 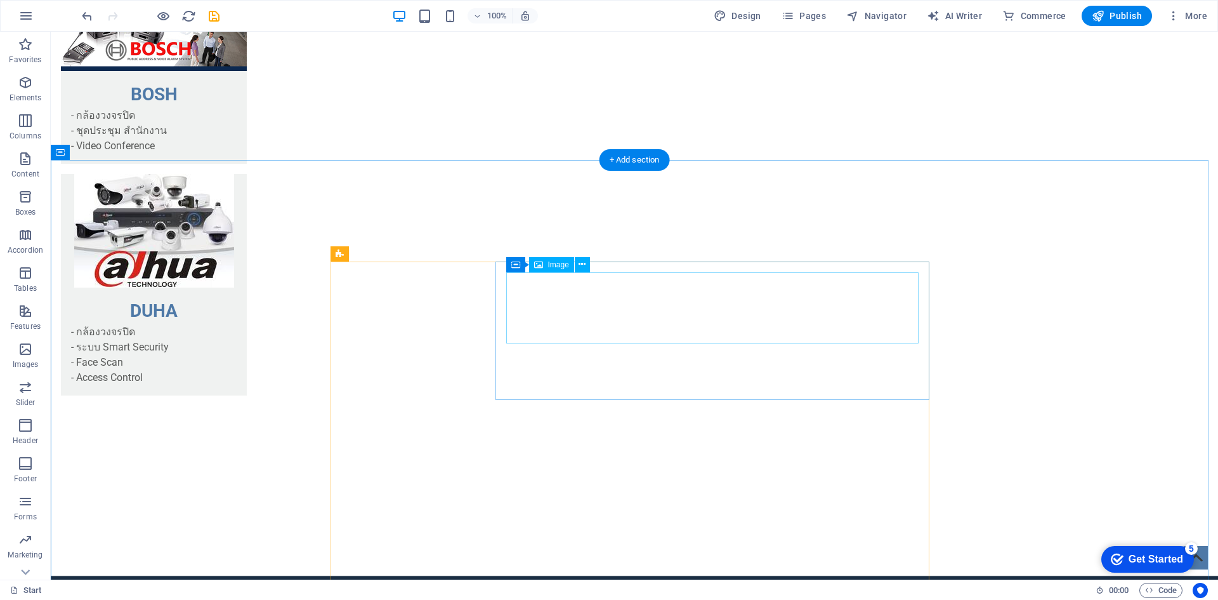 I want to click on button: Usercentrics, so click(x=1201, y=590).